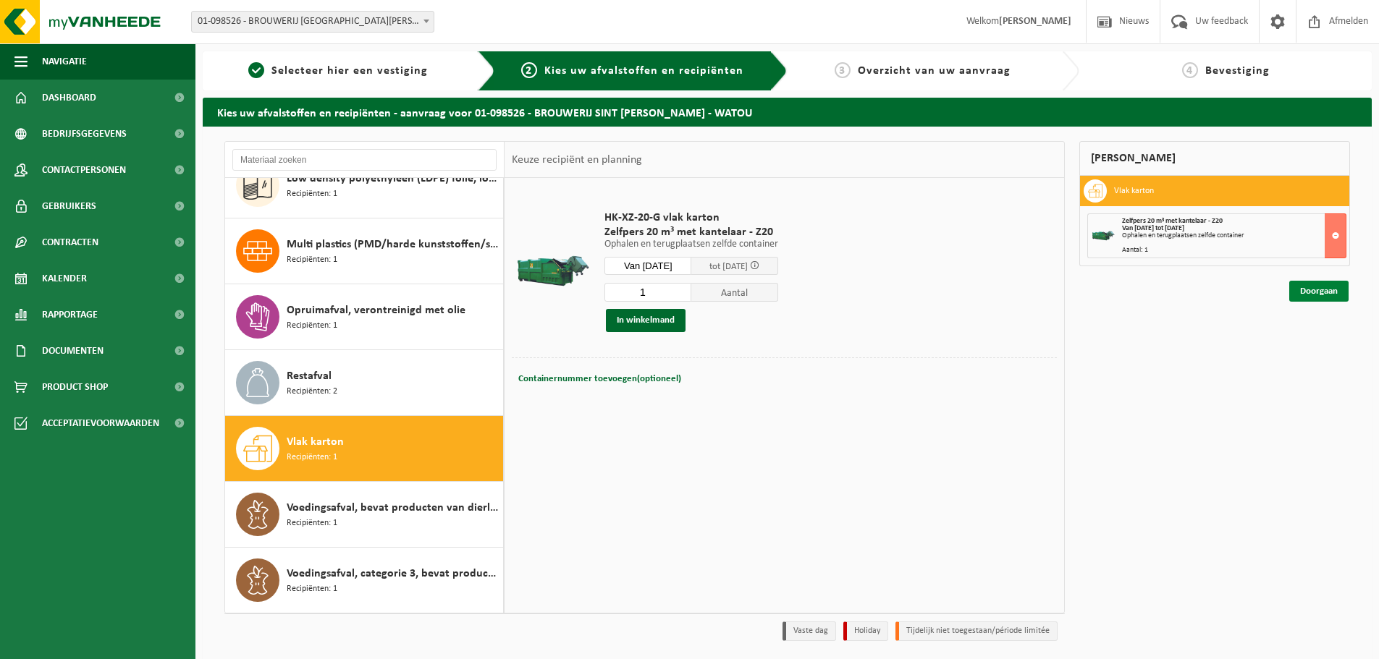 This screenshot has width=1379, height=659. What do you see at coordinates (577, 160) in the screenshot?
I see `div: Keuze recipiënt en planning` at bounding box center [577, 160].